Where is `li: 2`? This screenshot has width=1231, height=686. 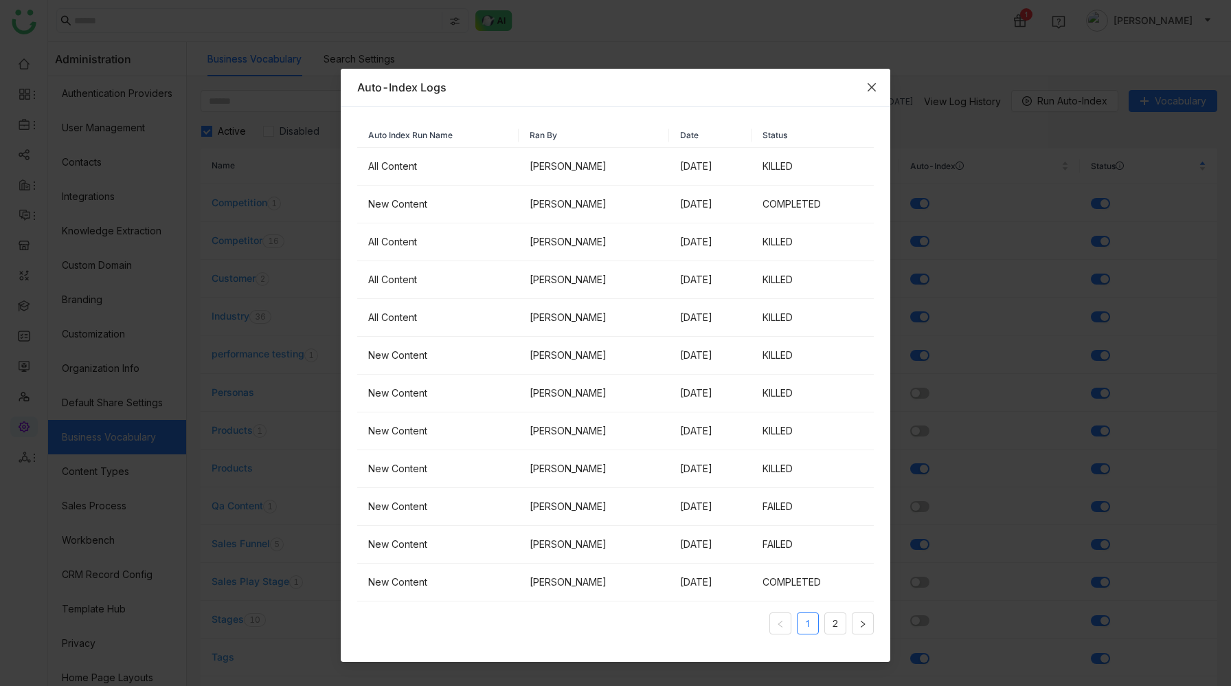 li: 2 is located at coordinates (836, 623).